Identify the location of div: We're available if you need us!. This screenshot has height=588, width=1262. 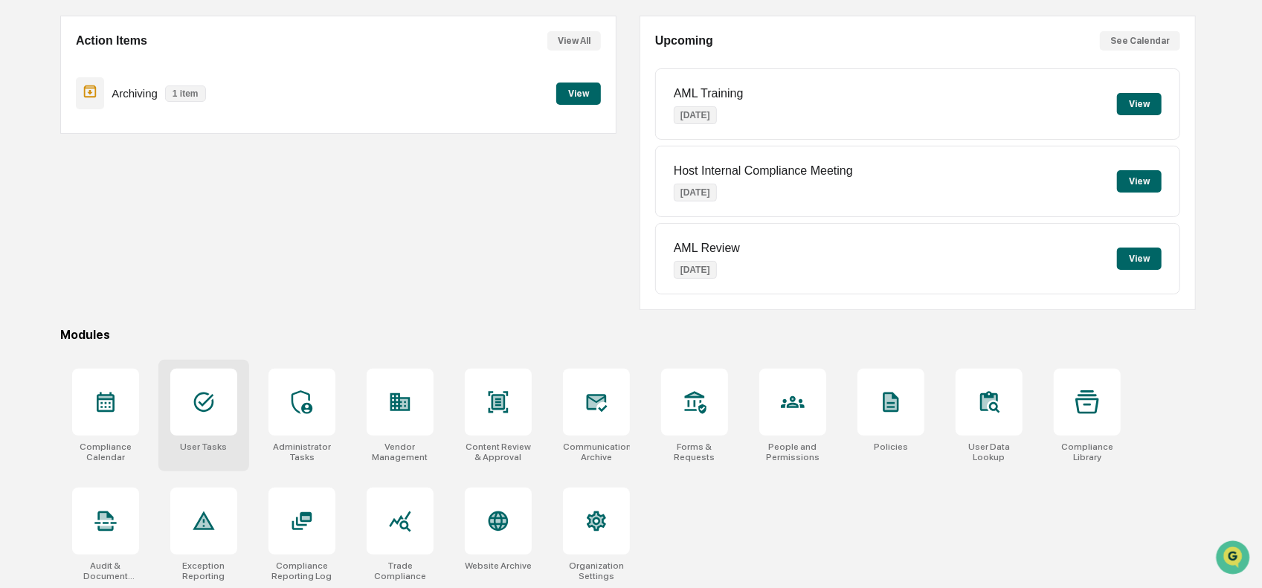
(119, 134).